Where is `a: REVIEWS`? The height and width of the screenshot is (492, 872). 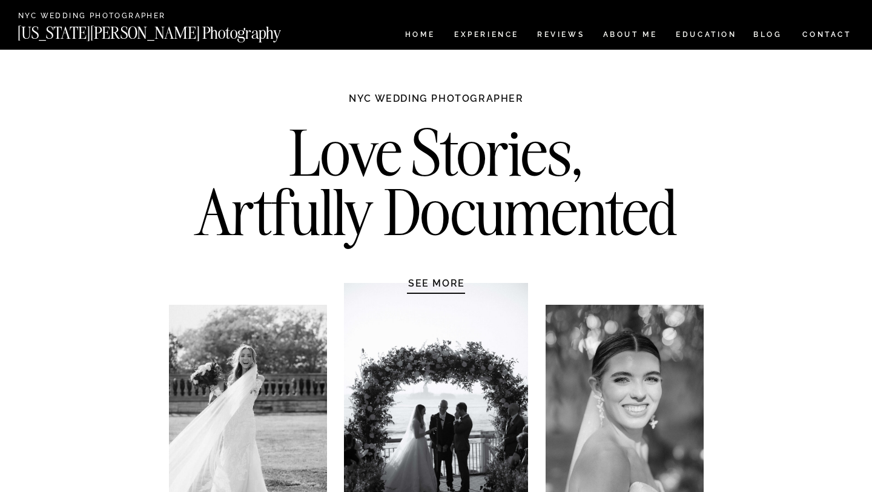
a: REVIEWS is located at coordinates (560, 36).